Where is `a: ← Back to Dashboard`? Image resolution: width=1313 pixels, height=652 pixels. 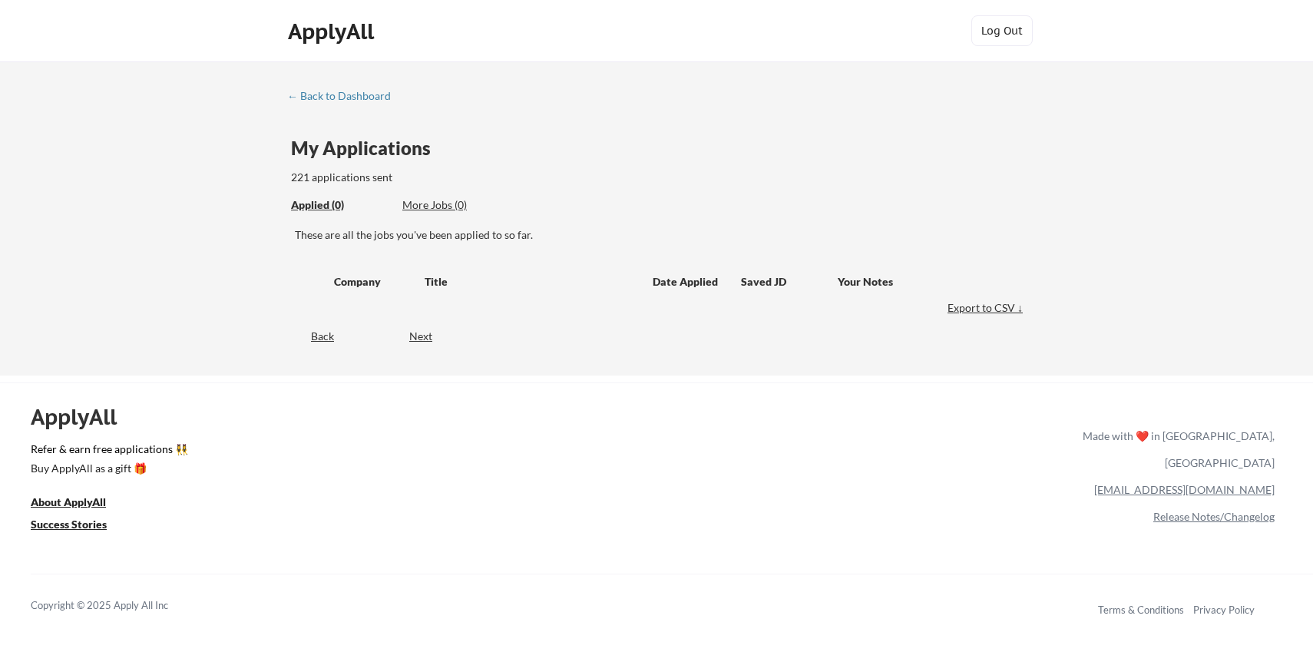 a: ← Back to Dashboard is located at coordinates (345, 97).